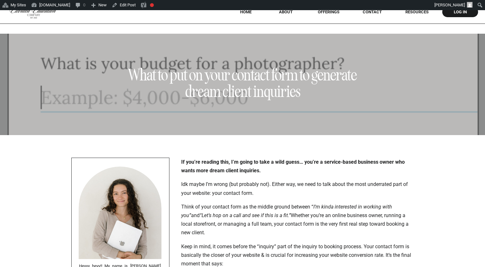  Describe the element at coordinates (417, 12) in the screenshot. I see `nav: RESOURCES` at that location.